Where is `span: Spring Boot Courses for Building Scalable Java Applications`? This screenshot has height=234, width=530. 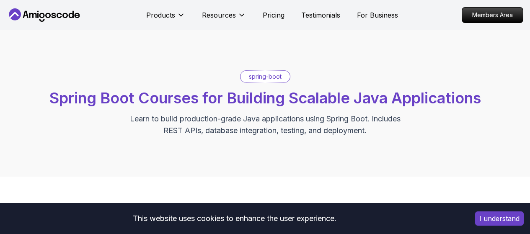 span: Spring Boot Courses for Building Scalable Java Applications is located at coordinates (265, 98).